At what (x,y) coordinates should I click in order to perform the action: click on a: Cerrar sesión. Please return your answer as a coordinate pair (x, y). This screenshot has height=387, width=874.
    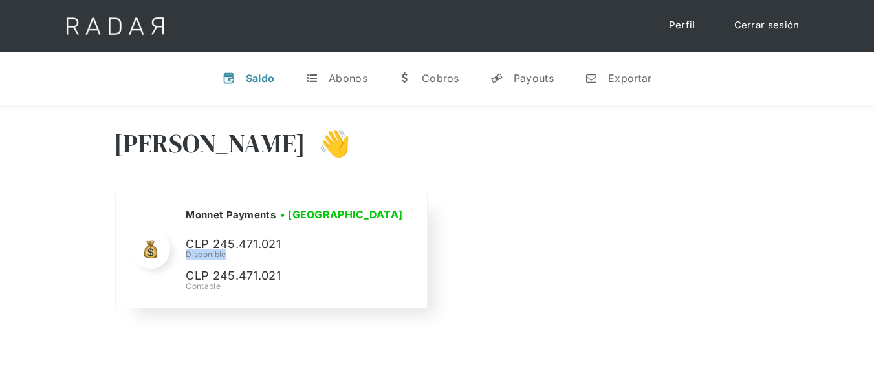
    Looking at the image, I should click on (767, 25).